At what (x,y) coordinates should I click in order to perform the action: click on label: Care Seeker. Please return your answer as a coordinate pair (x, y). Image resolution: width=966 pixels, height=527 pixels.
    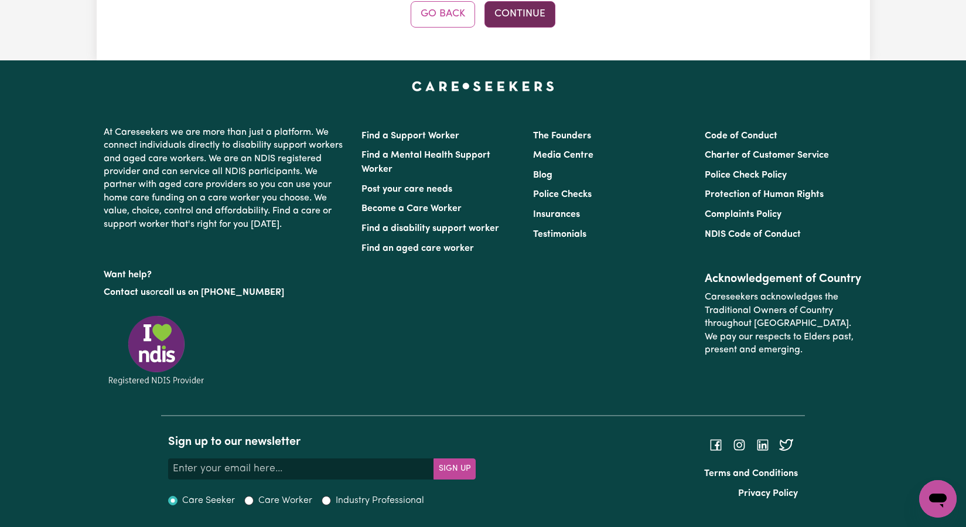
    Looking at the image, I should click on (209, 500).